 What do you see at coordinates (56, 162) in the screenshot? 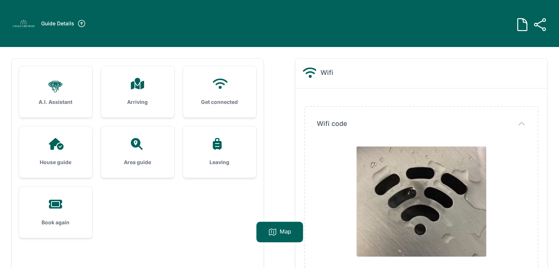
I see `h3: House guide` at bounding box center [56, 162].